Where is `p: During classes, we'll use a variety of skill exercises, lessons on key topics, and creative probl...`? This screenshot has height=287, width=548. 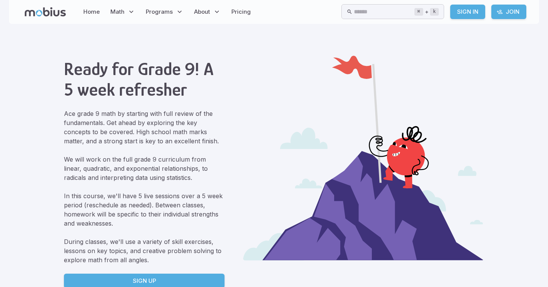
p: During classes, we'll use a variety of skill exercises, lessons on key topics, and creative probl... is located at coordinates (144, 250).